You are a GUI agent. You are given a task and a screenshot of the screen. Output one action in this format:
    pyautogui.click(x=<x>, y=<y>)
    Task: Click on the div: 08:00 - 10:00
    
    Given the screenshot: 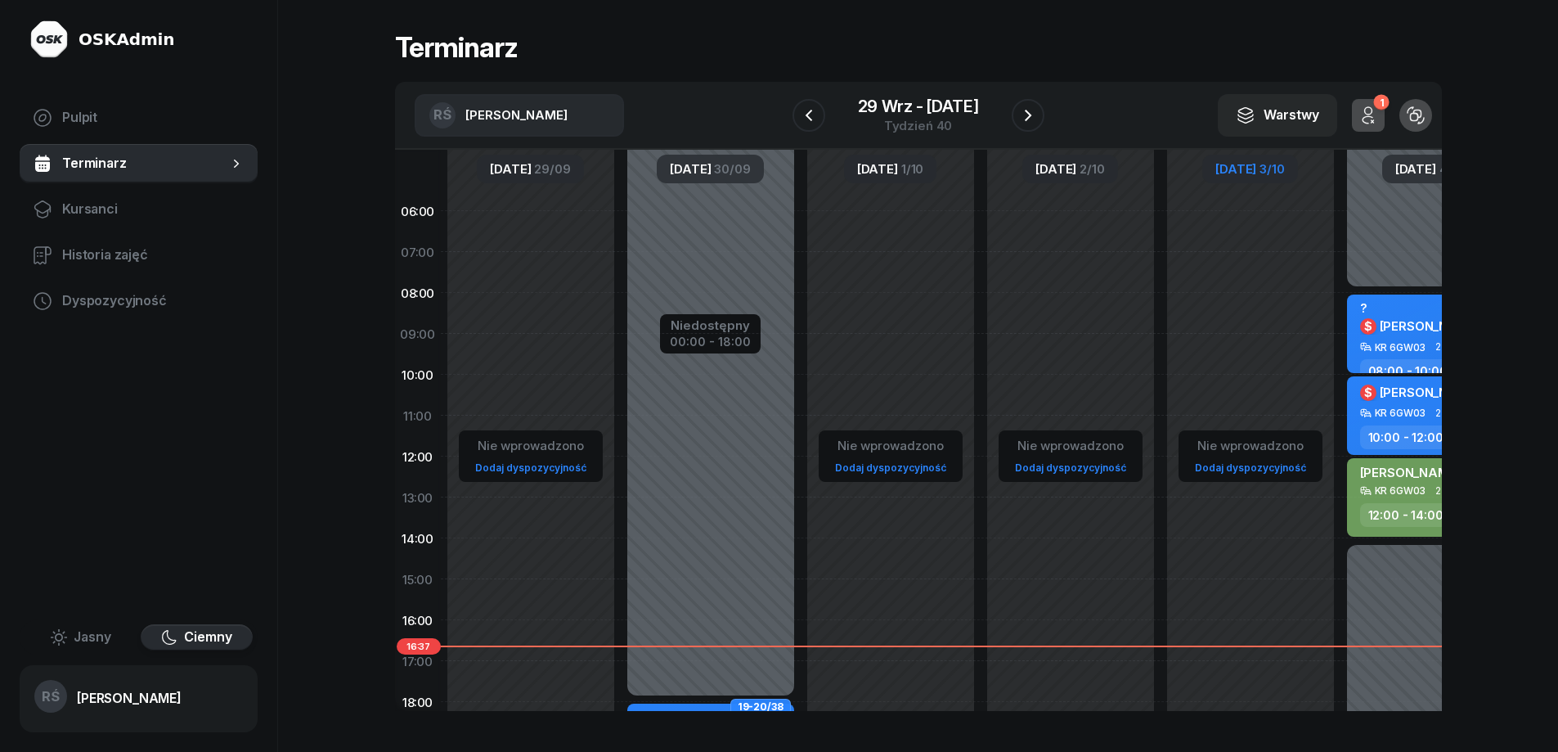 What is the action you would take?
    pyautogui.click(x=1407, y=370)
    